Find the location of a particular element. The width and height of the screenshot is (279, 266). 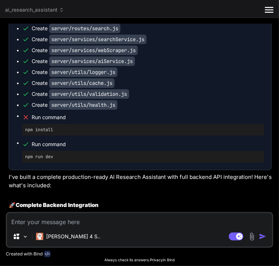

code: server/services/searchService.js is located at coordinates (98, 39).